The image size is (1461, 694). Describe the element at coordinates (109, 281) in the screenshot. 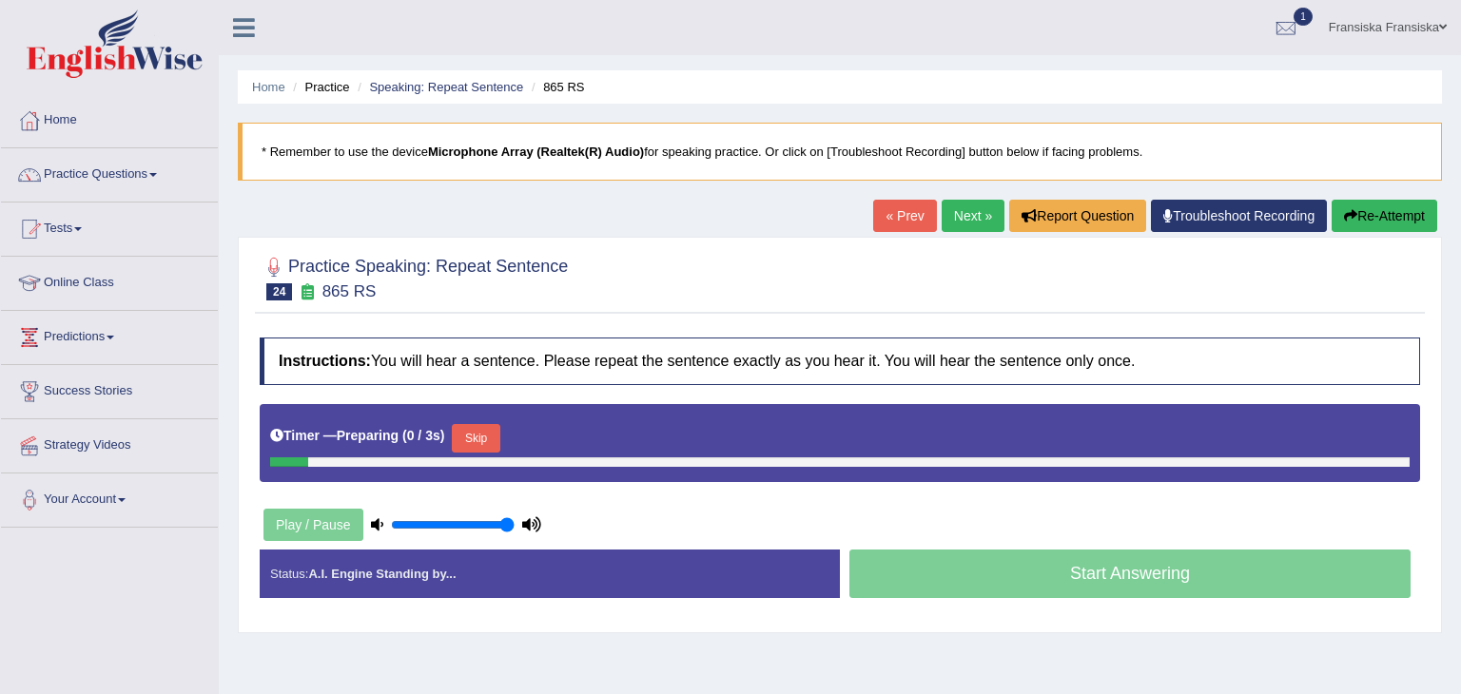

I see `a: Online Class` at that location.